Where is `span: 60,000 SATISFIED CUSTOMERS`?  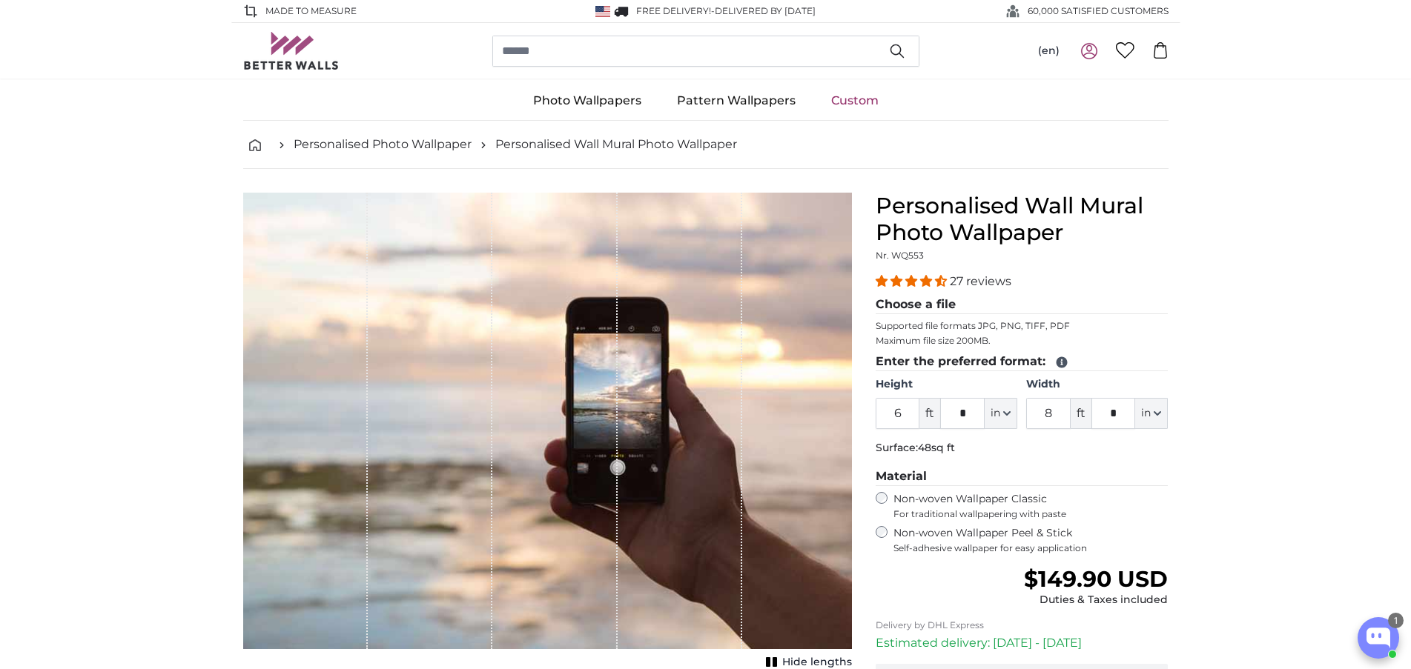
span: 60,000 SATISFIED CUSTOMERS is located at coordinates (1098, 11).